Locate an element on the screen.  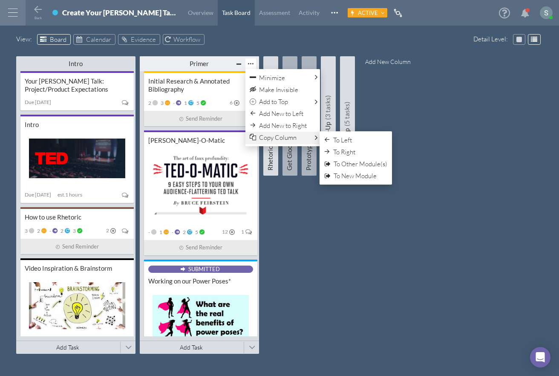
span: To Left is located at coordinates (342, 140).